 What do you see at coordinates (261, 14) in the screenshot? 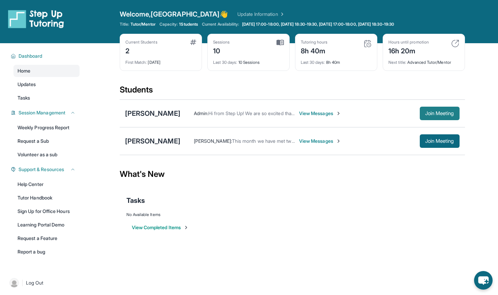
I see `a: Update Information` at bounding box center [261, 14].